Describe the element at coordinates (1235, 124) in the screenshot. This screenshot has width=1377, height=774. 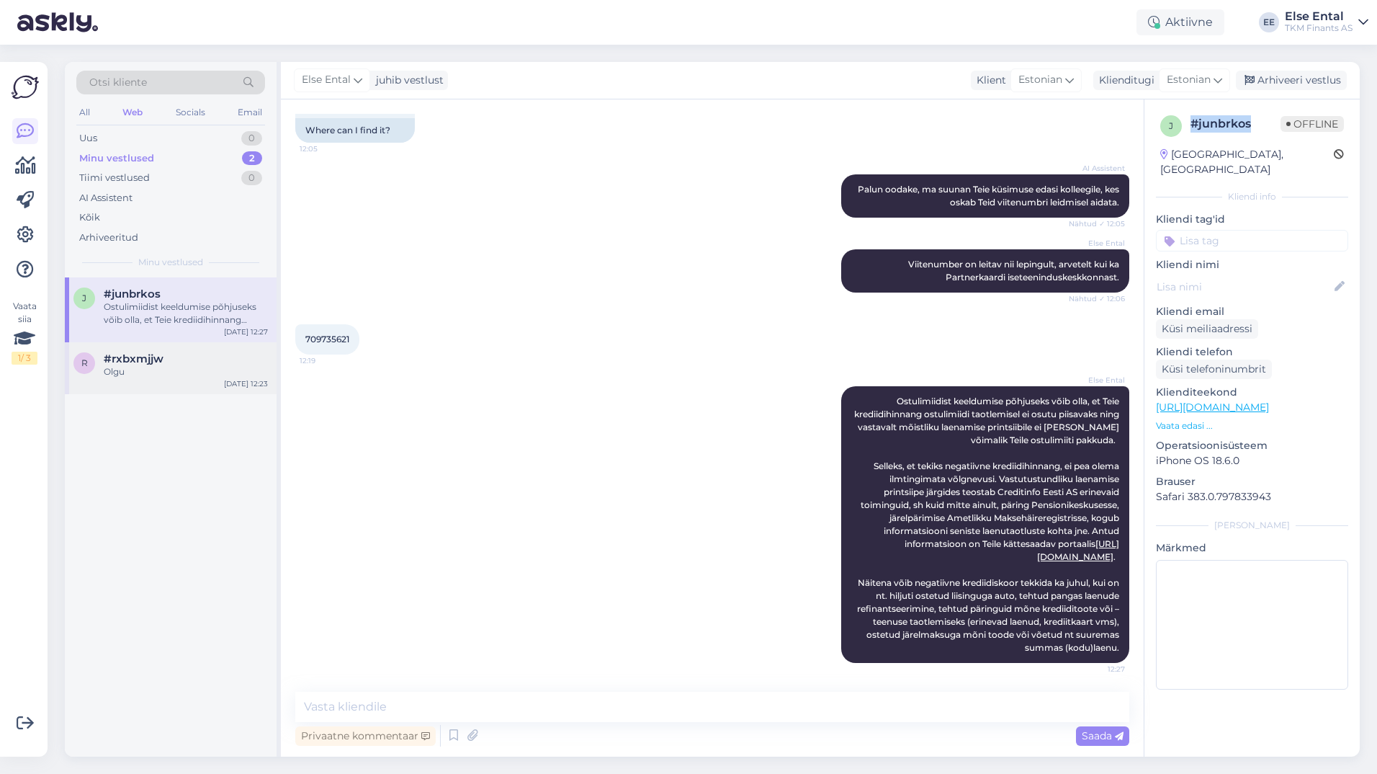
I see `div: # junbrkos` at that location.